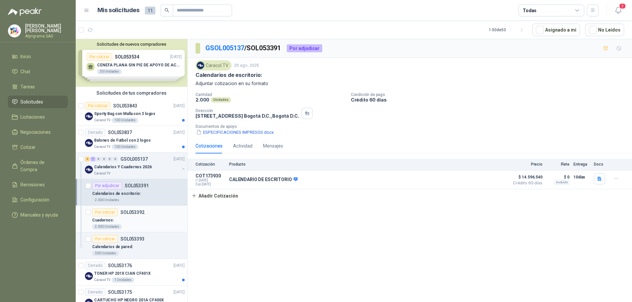  What do you see at coordinates (209, 146) in the screenshot?
I see `div: Cotizaciones` at bounding box center [209, 146].